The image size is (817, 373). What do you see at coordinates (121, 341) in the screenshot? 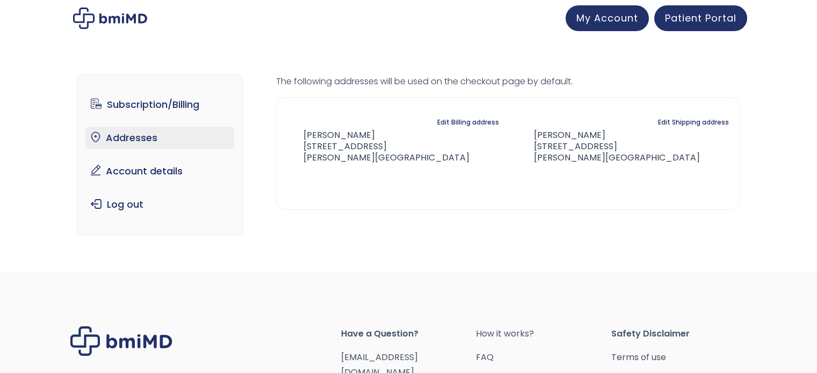
I see `img: Brand Logo` at bounding box center [121, 341].